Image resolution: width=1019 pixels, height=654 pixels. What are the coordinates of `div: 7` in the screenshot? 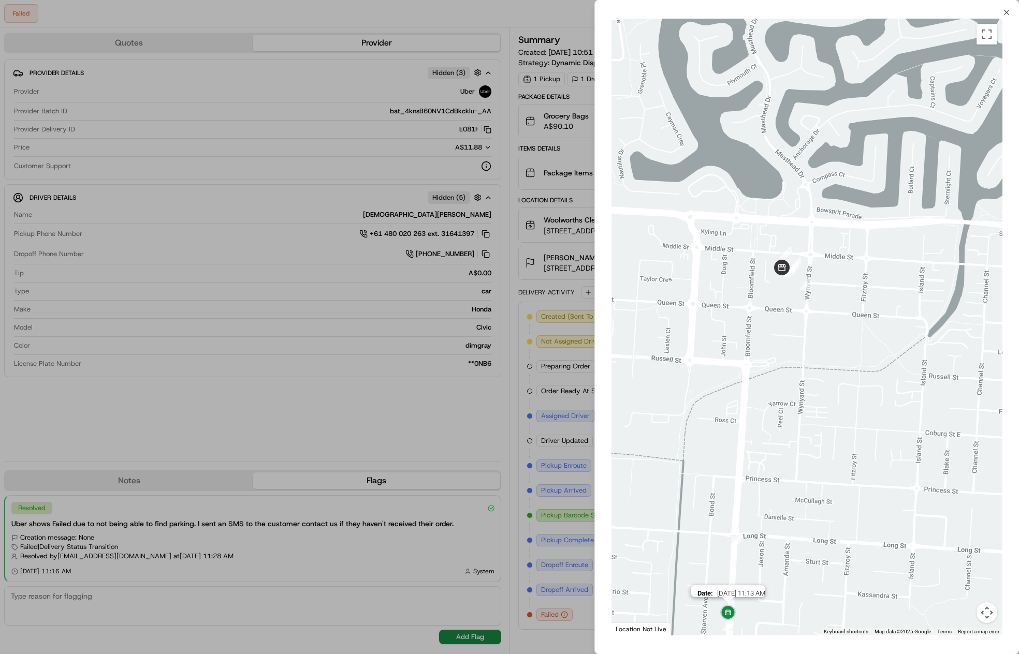 It's located at (806, 284).